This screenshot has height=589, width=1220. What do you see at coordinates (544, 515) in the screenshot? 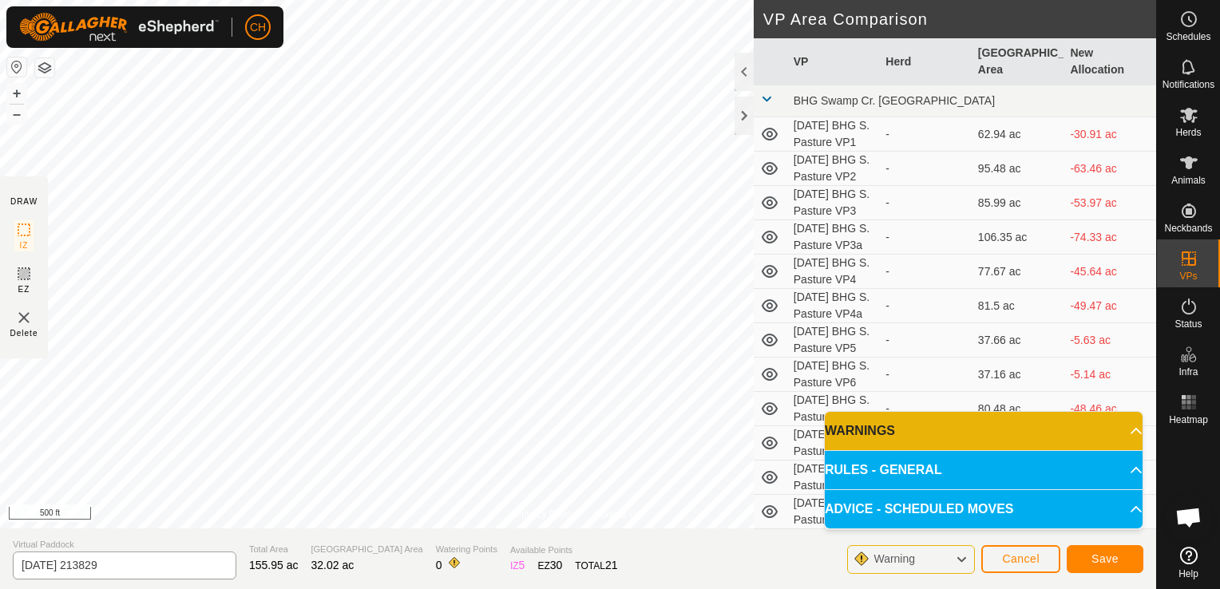
I see `a: Privacy Policy` at bounding box center [544, 515].